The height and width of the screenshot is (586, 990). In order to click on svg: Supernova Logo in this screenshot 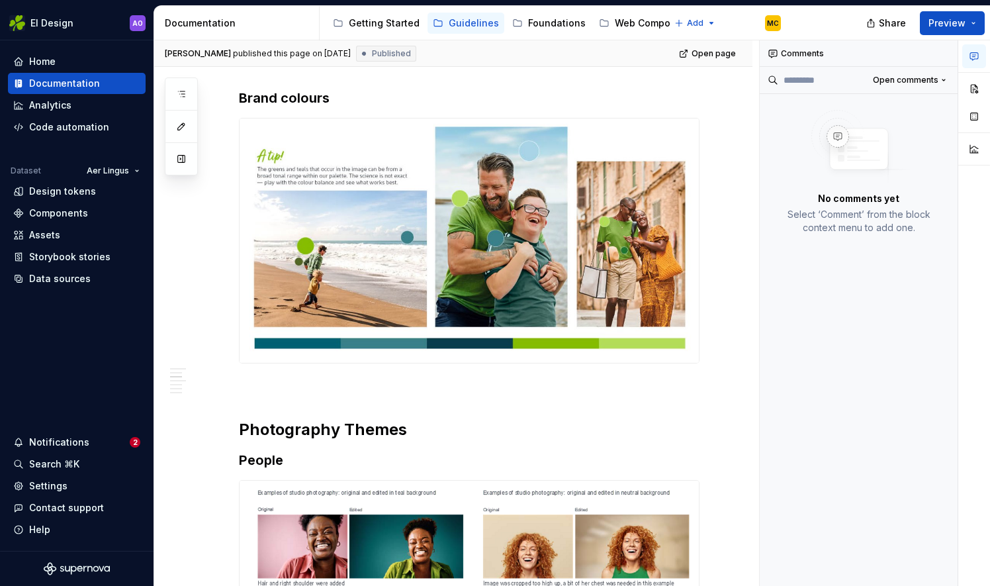, I will do `click(77, 569)`.